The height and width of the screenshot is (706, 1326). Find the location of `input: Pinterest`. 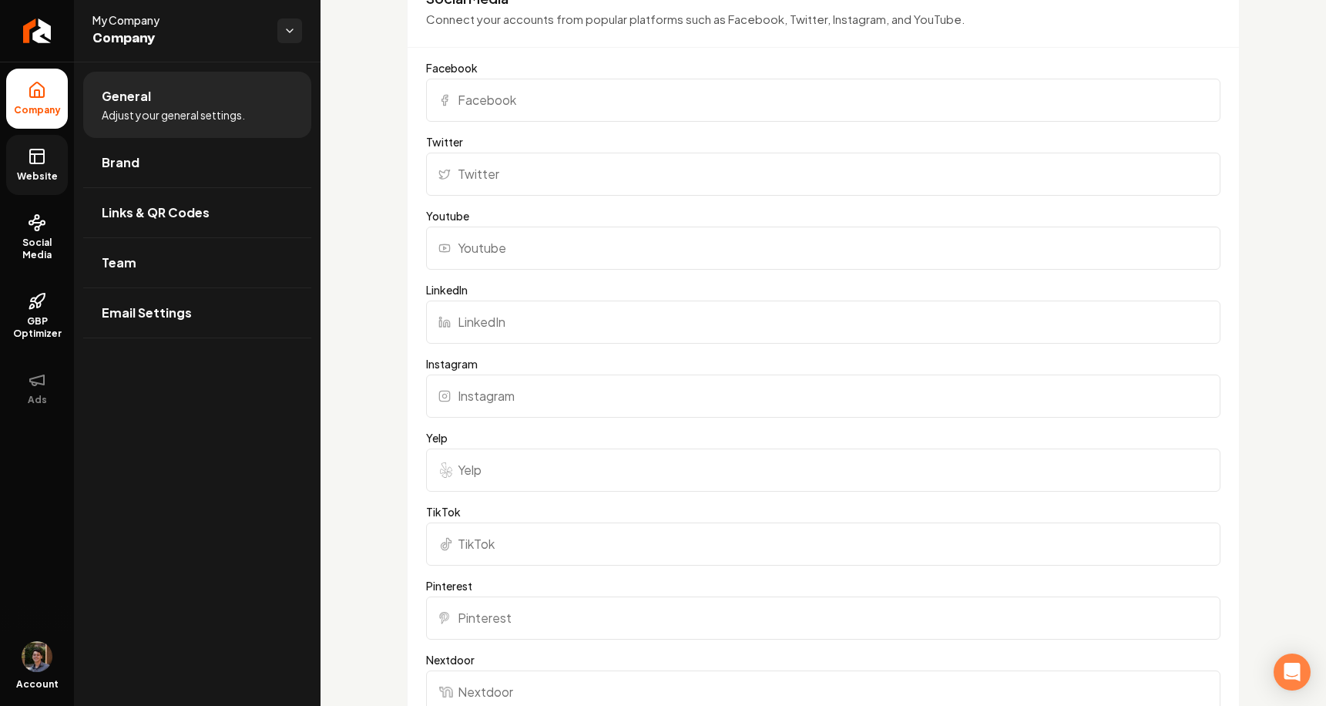

input: Pinterest is located at coordinates (823, 618).